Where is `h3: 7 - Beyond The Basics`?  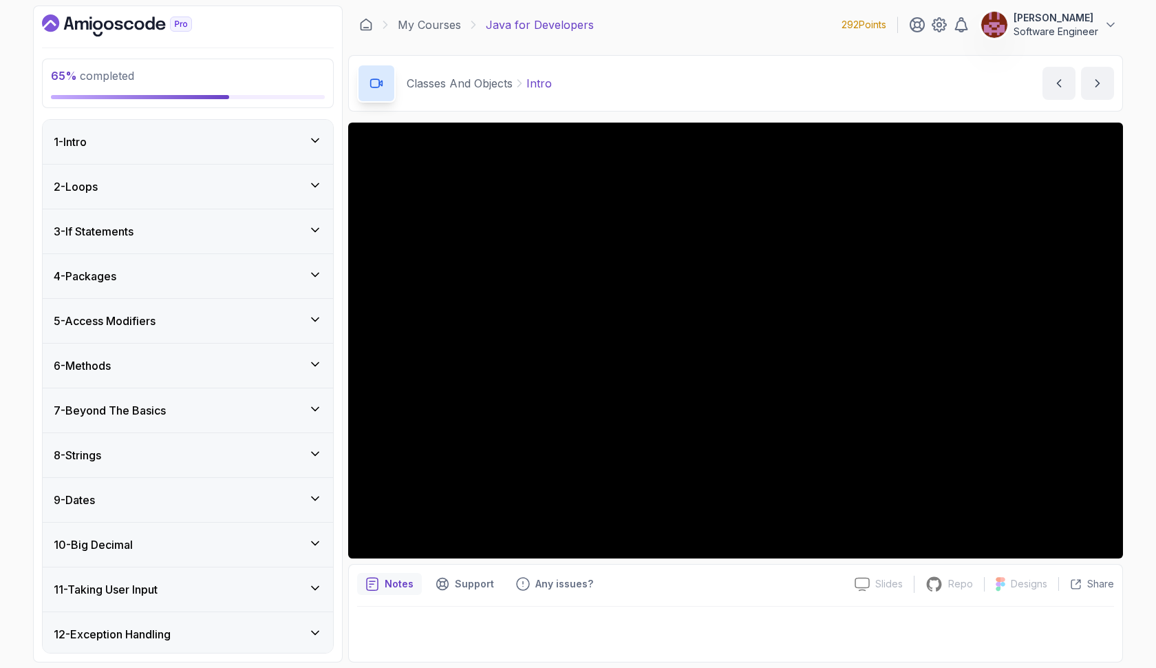
h3: 7 - Beyond The Basics is located at coordinates (109, 410).